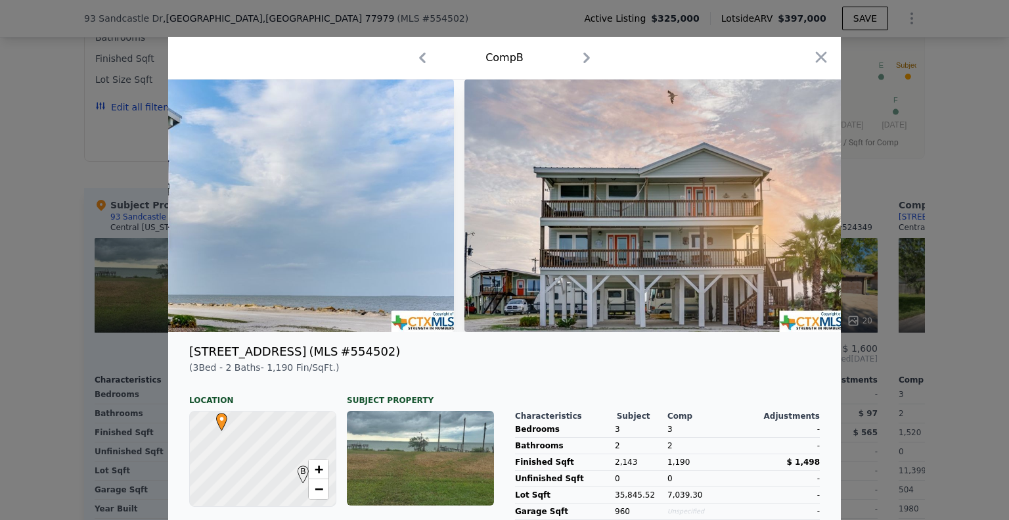 The image size is (1009, 520). Describe the element at coordinates (685, 495) in the screenshot. I see `span: 7,039.30` at that location.